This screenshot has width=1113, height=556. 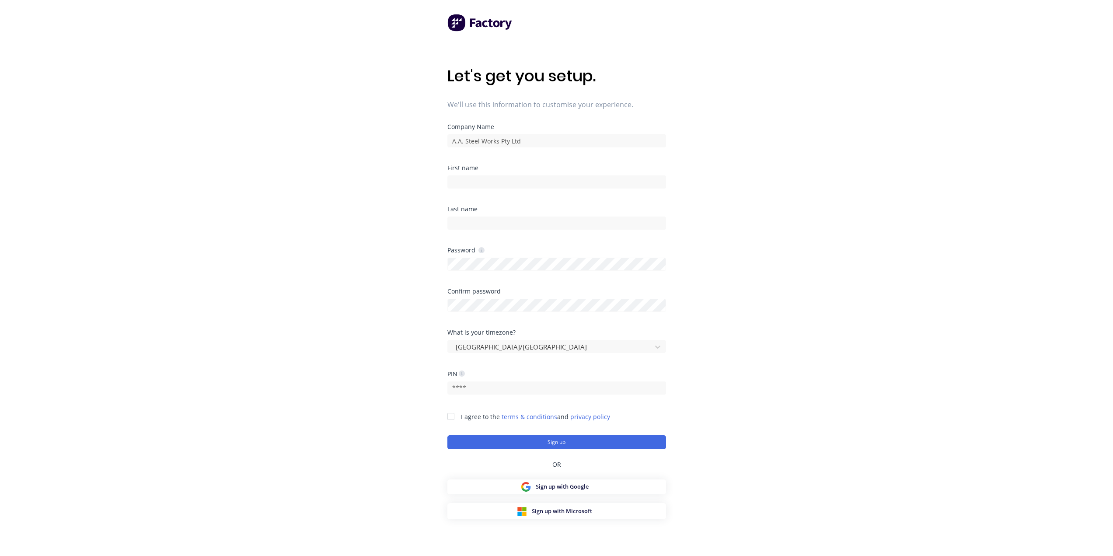 What do you see at coordinates (562, 486) in the screenshot?
I see `span: Sign up with Google` at bounding box center [562, 486].